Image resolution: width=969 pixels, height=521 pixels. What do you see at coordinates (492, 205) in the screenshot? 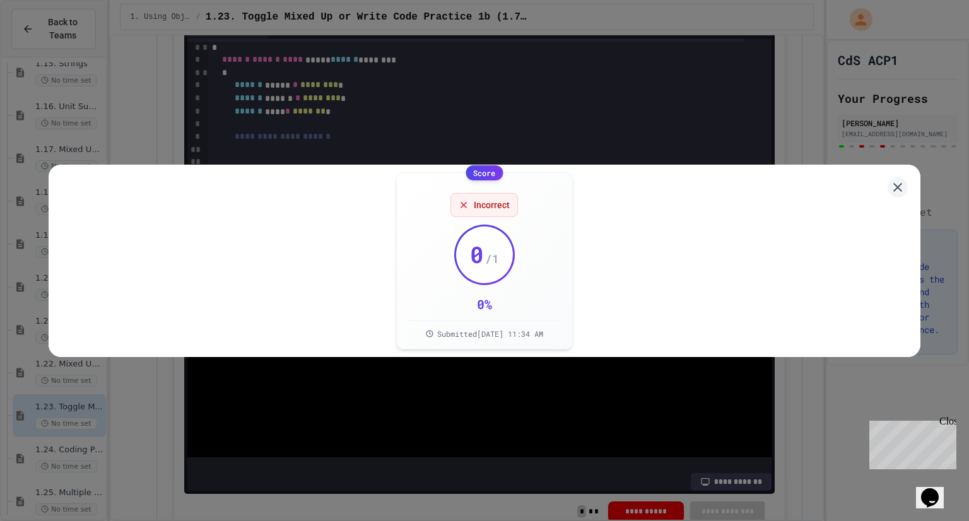
I see `span: Incorrect` at bounding box center [492, 205].